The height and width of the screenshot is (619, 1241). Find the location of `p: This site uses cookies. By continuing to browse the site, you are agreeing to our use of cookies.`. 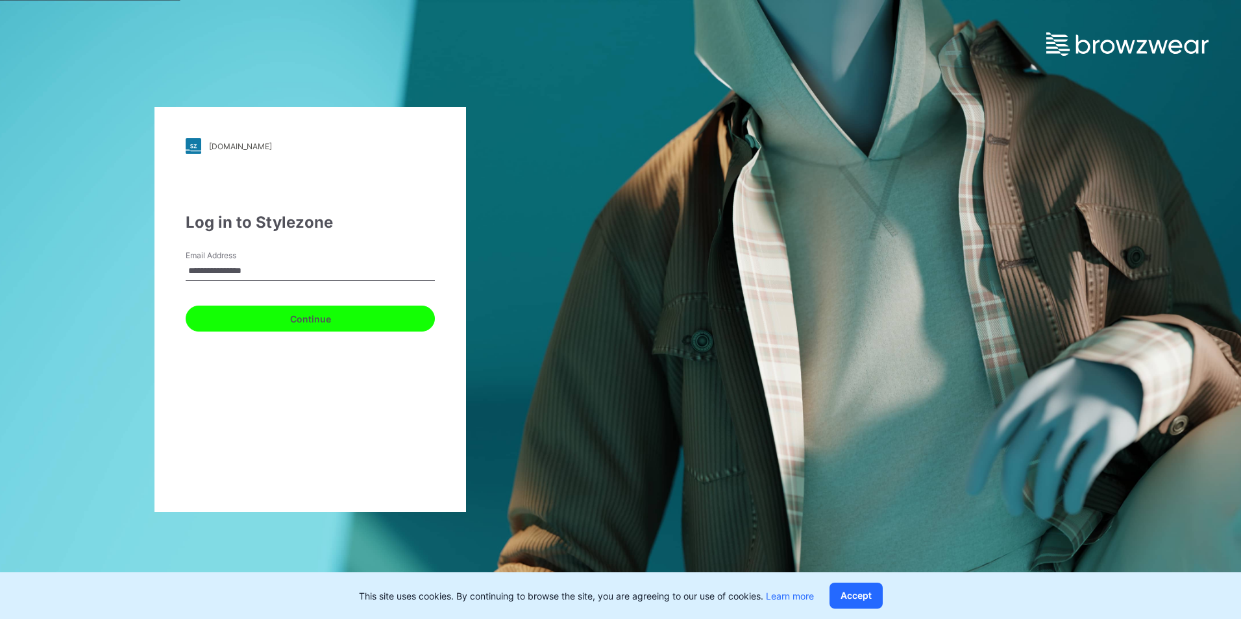

p: This site uses cookies. By continuing to browse the site, you are agreeing to our use of cookies. is located at coordinates (586, 596).